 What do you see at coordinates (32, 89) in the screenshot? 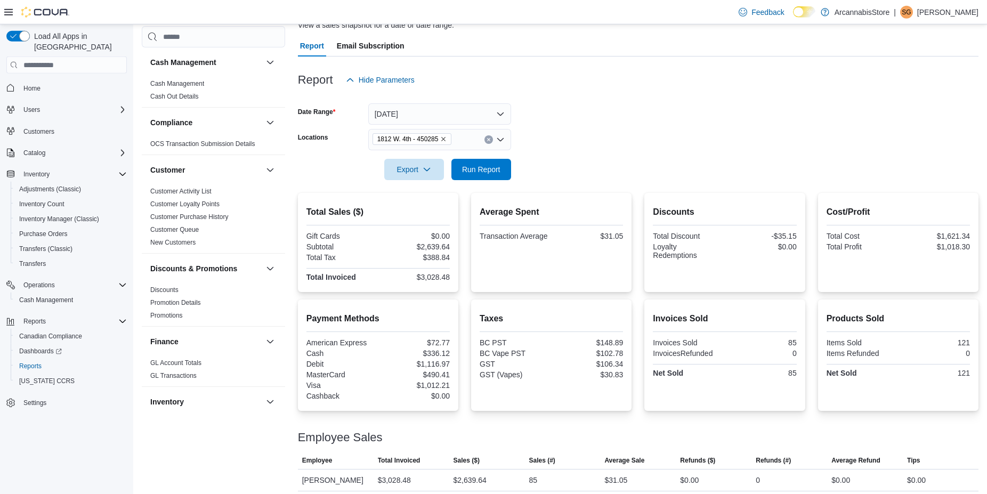
I see `span: Home` at bounding box center [32, 89].